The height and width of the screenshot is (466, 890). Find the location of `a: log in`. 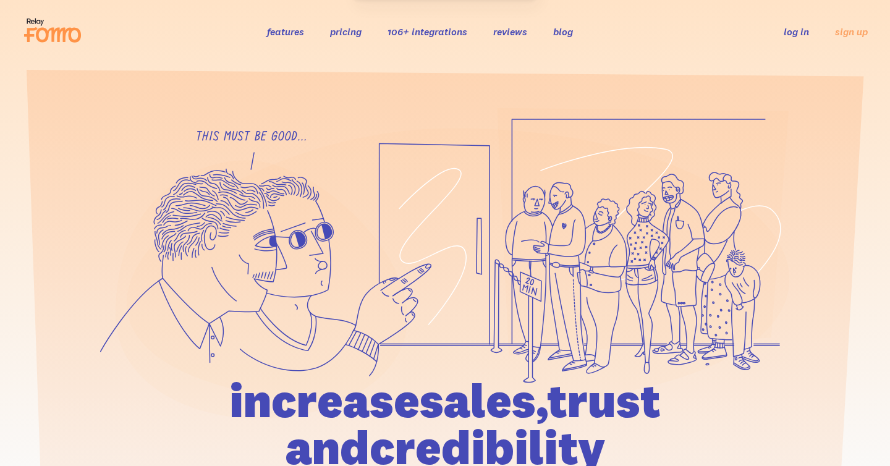

a: log in is located at coordinates (796, 32).